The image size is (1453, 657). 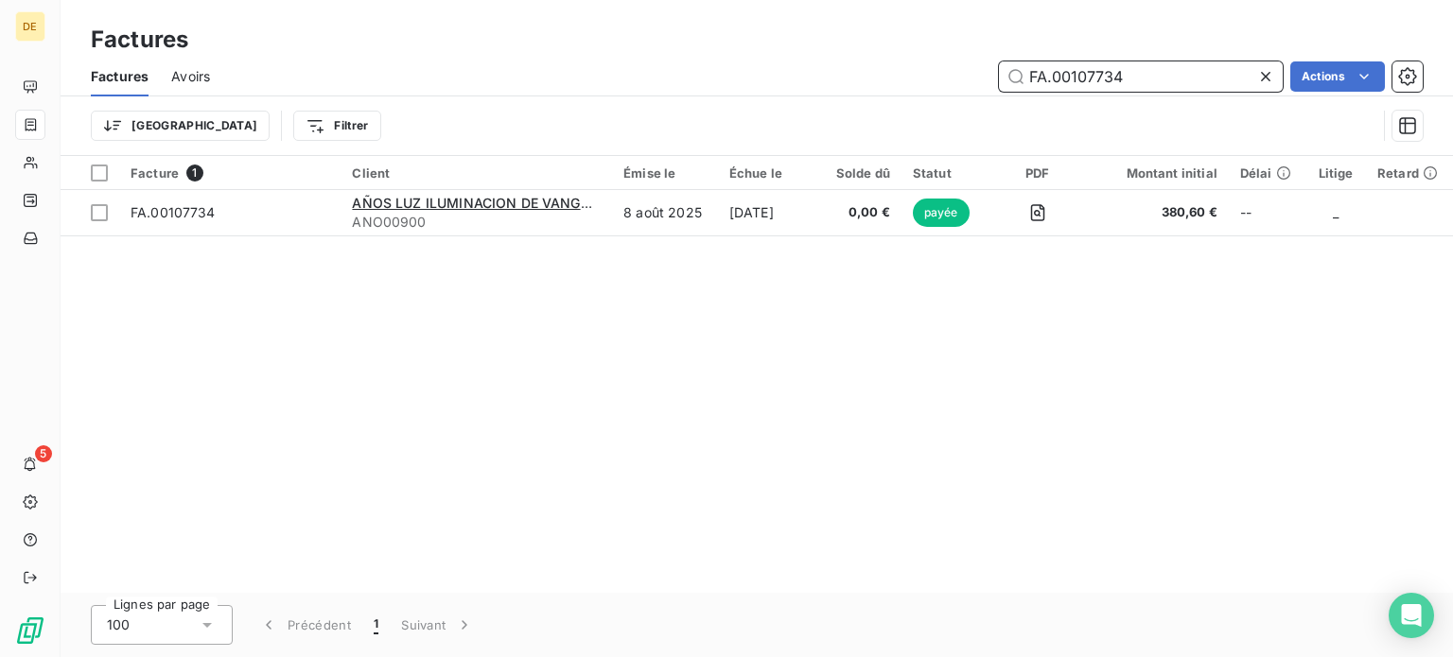 What do you see at coordinates (941, 213) in the screenshot?
I see `span: payée` at bounding box center [941, 213].